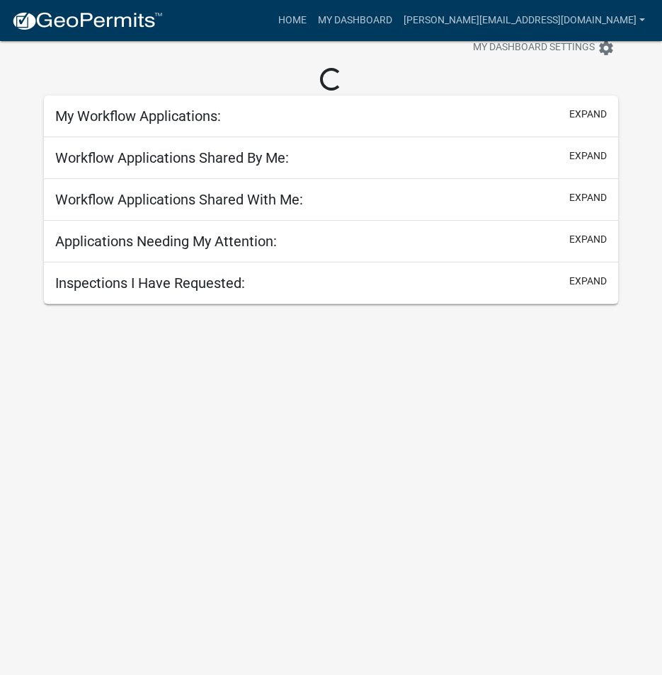 This screenshot has width=662, height=675. What do you see at coordinates (150, 283) in the screenshot?
I see `h5: Inspections I Have Requested:` at bounding box center [150, 283].